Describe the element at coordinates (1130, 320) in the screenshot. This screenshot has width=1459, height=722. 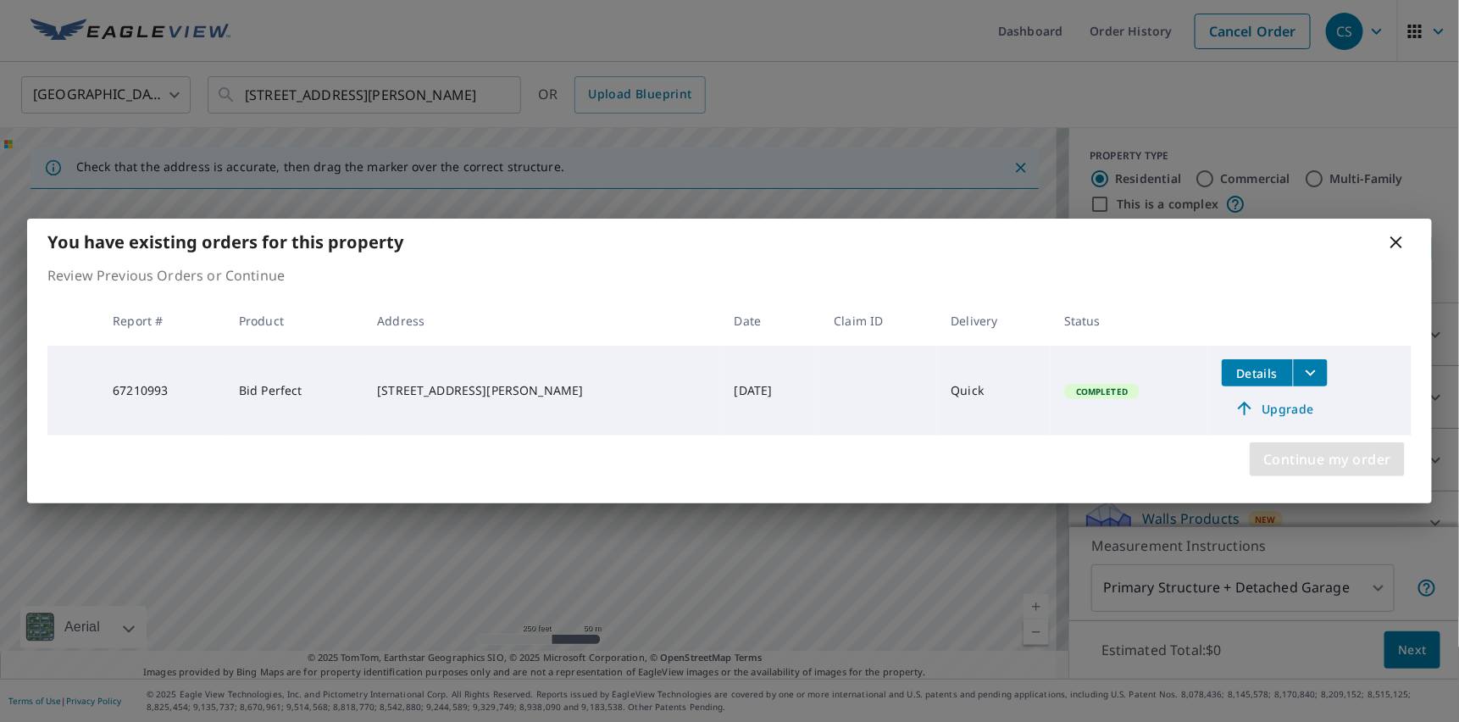
I see `th: Status` at that location.